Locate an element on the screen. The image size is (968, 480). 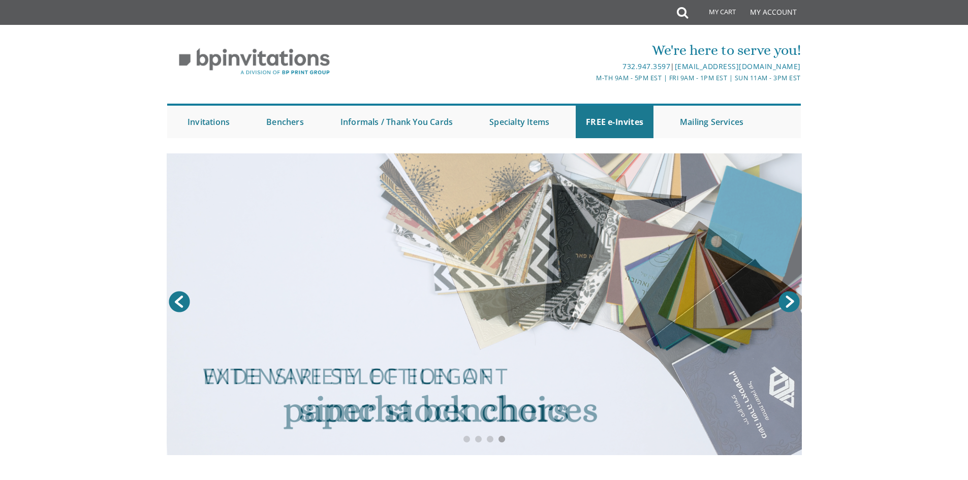
img: BP Invitation Loft is located at coordinates (254, 61).